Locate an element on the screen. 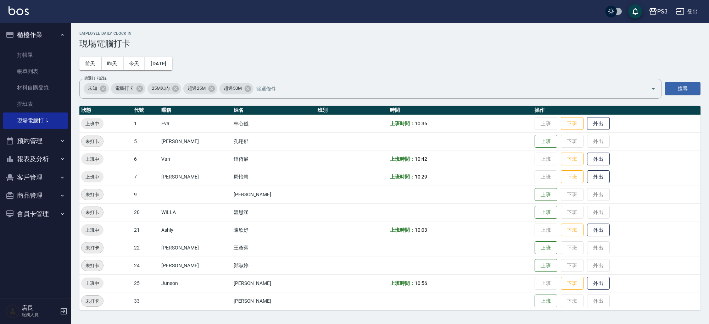 The width and height of the screenshot is (709, 324). td: 5 is located at coordinates (146, 141).